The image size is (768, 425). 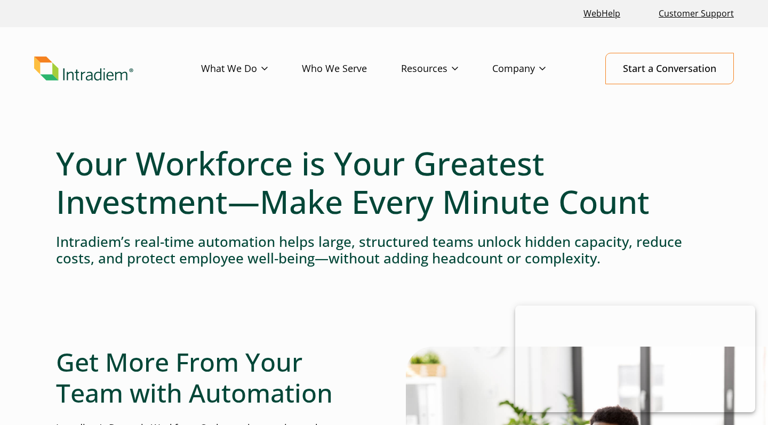 What do you see at coordinates (117, 69) in the screenshot?
I see `a: Link to homepage of Intradiem` at bounding box center [117, 69].